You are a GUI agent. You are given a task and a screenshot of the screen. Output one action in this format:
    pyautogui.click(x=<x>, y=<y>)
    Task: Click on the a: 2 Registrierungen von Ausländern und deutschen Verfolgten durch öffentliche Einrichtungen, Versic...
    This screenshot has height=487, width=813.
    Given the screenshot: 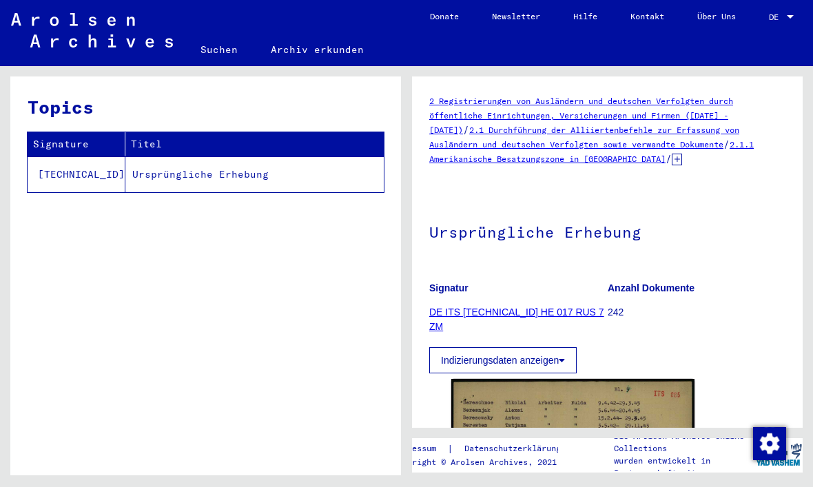 What is the action you would take?
    pyautogui.click(x=581, y=115)
    